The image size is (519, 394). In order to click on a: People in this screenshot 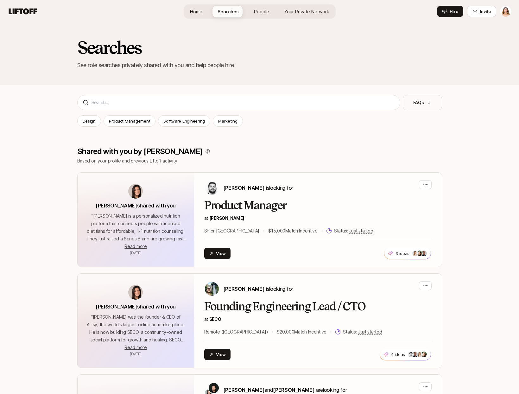, I will do `click(262, 11)`.